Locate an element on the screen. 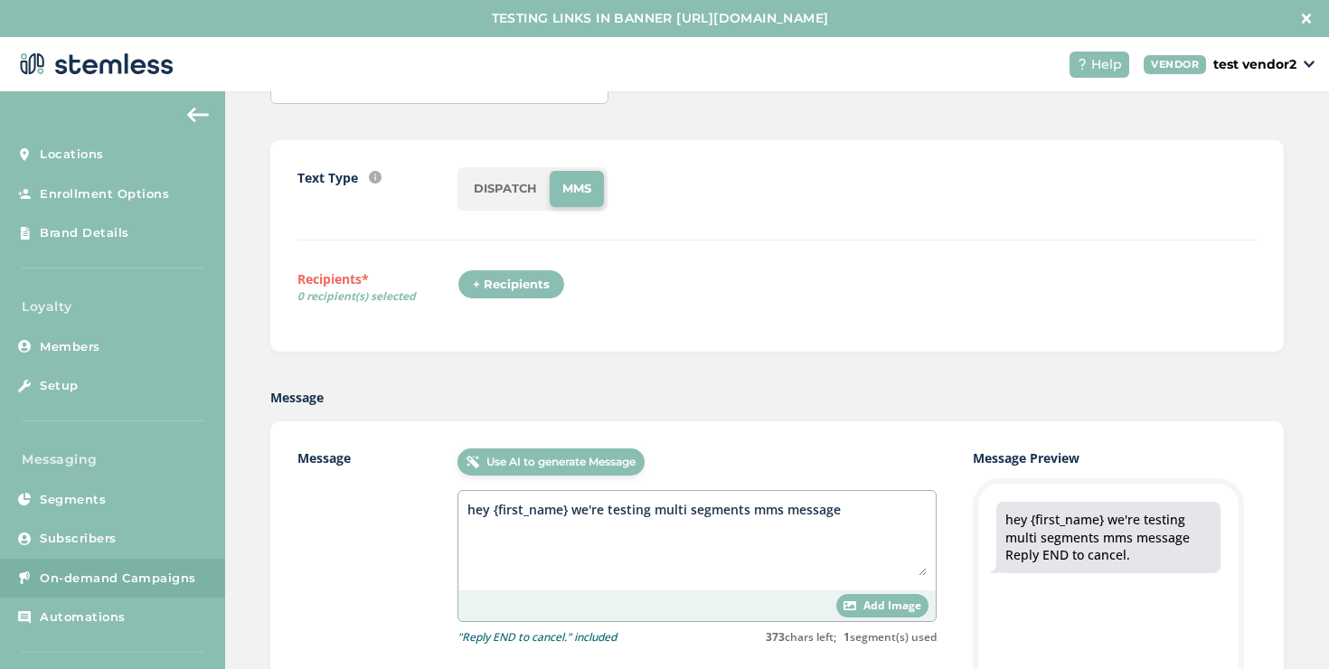 The height and width of the screenshot is (669, 1329). img: icon-help-white-03924b79.svg is located at coordinates (1082, 64).